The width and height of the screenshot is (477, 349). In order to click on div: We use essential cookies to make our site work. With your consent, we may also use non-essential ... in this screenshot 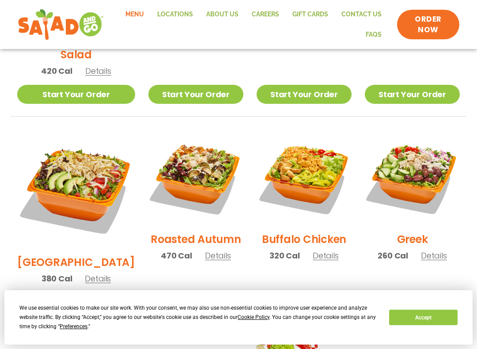, I will do `click(199, 317)`.